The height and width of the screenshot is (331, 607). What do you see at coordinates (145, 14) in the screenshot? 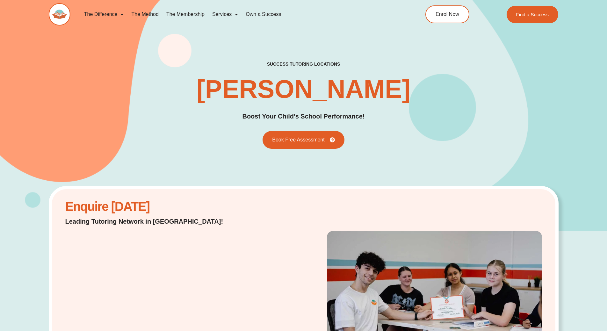
I see `a: The Method` at bounding box center [145, 14].